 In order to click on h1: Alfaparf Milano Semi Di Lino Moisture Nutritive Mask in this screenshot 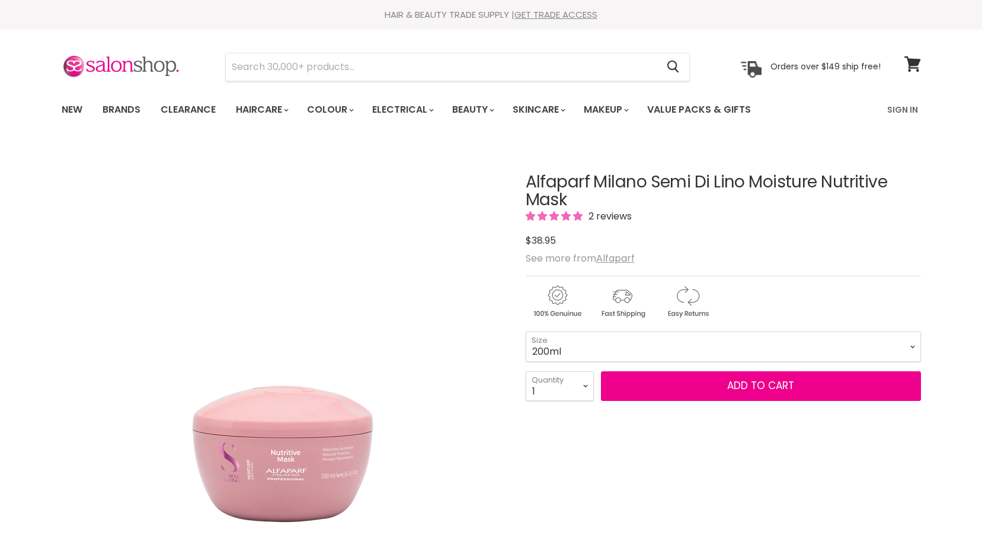, I will do `click(723, 192)`.